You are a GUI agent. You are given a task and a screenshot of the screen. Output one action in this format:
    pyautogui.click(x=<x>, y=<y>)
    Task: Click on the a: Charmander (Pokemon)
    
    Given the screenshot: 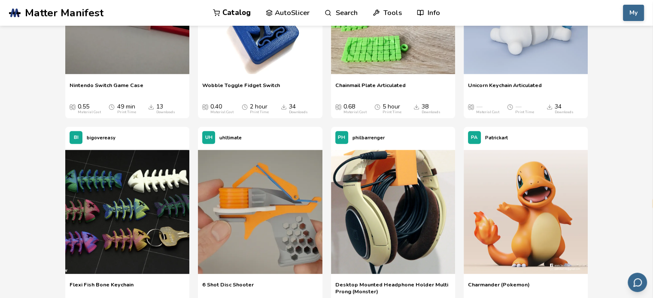 What is the action you would take?
    pyautogui.click(x=499, y=288)
    